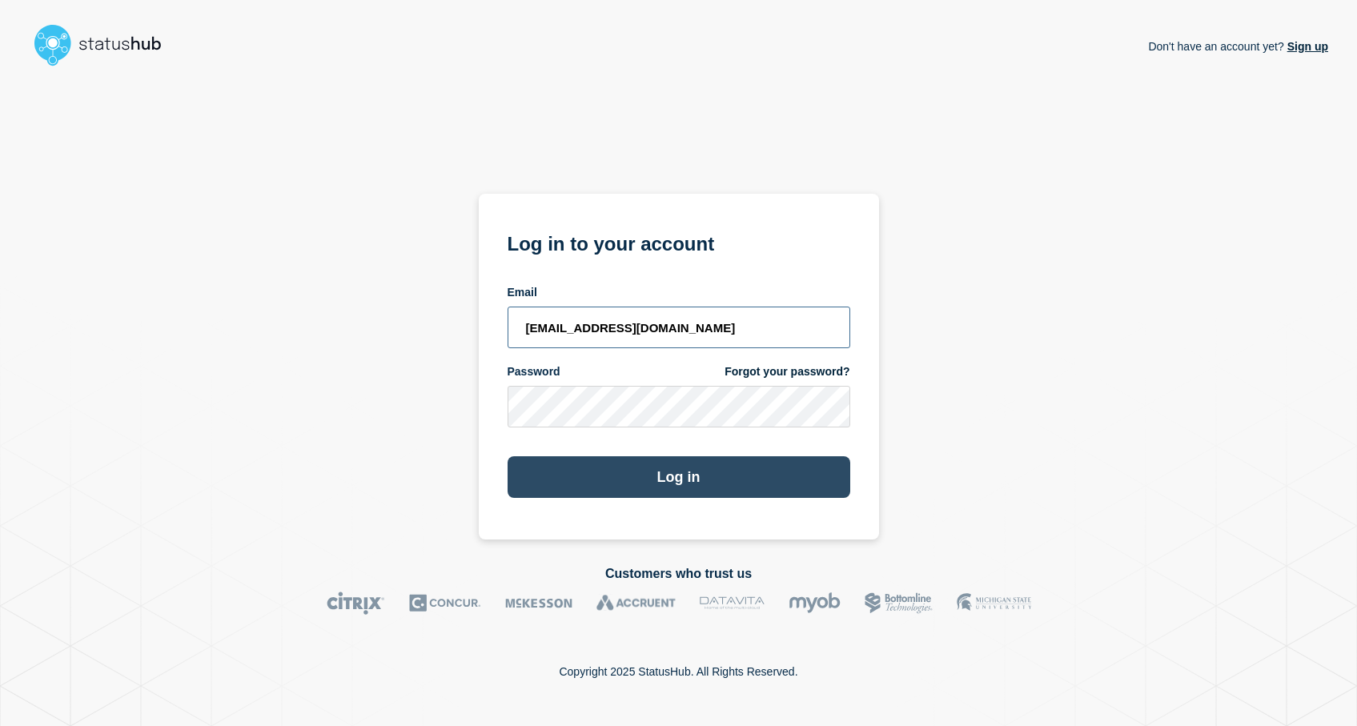 The image size is (1357, 726). What do you see at coordinates (679, 477) in the screenshot?
I see `button: Log in` at bounding box center [679, 477].